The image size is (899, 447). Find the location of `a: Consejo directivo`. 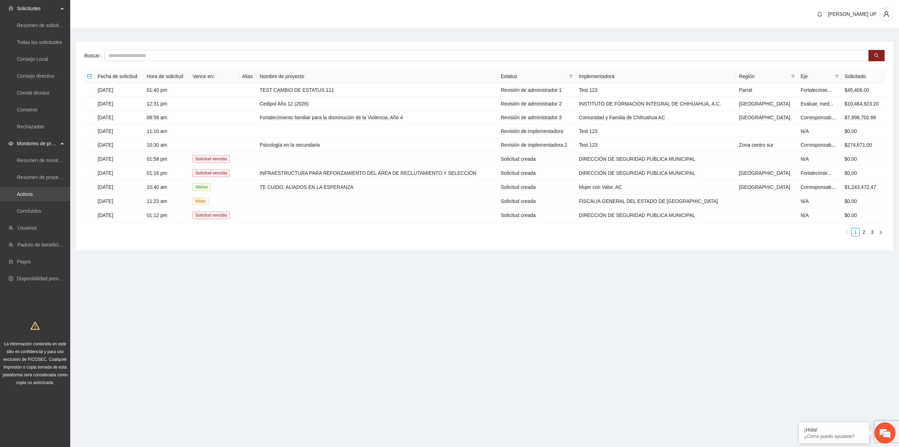

a: Consejo directivo is located at coordinates (35, 76).